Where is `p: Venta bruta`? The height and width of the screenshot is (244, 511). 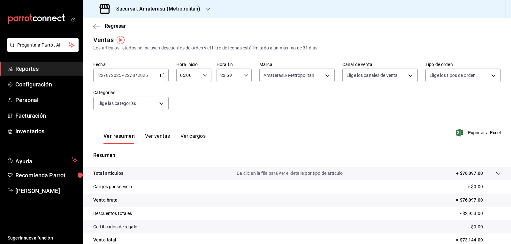 p: Venta bruta is located at coordinates (105, 200).